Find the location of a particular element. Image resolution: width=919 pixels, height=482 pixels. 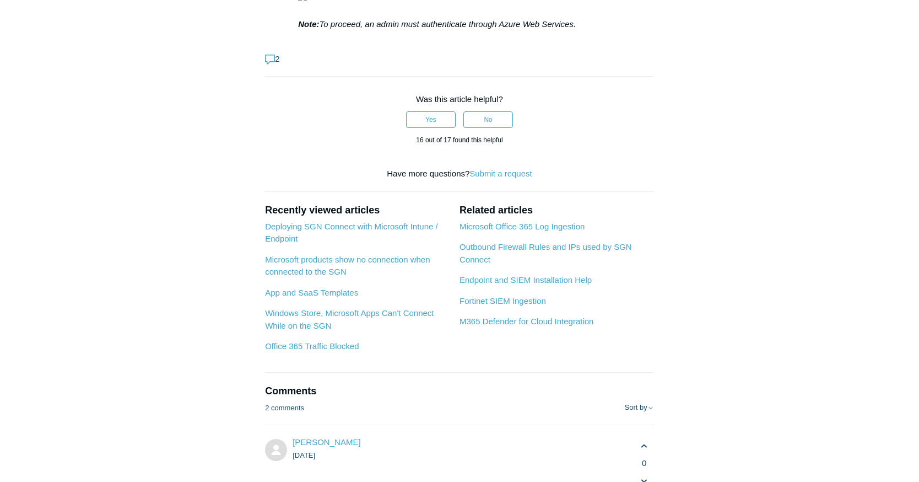

a: Endpoint and SIEM Installation Help is located at coordinates (526, 279).